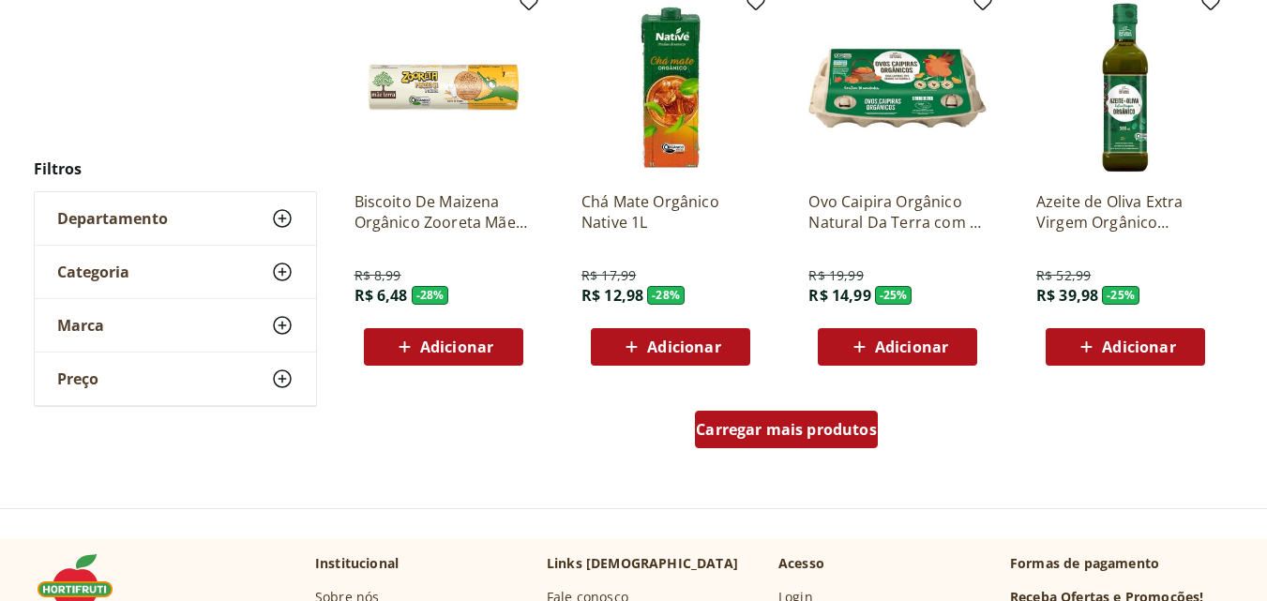 Image resolution: width=1267 pixels, height=601 pixels. Describe the element at coordinates (175, 379) in the screenshot. I see `button: Preço` at that location.